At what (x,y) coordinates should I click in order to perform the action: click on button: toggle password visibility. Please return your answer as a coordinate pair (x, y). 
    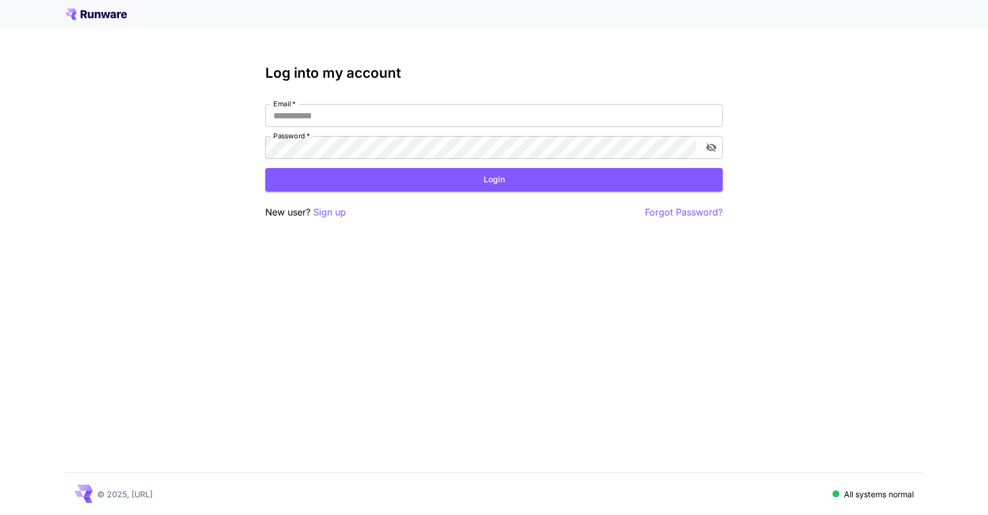
    Looking at the image, I should click on (711, 148).